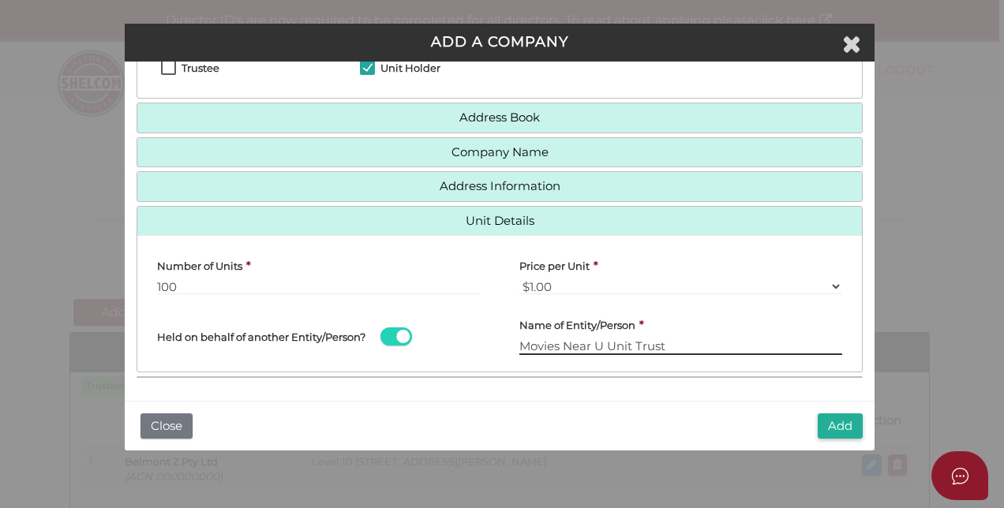 This screenshot has height=508, width=1004. I want to click on h4: Held on behalf of another Entity/Person?, so click(261, 337).